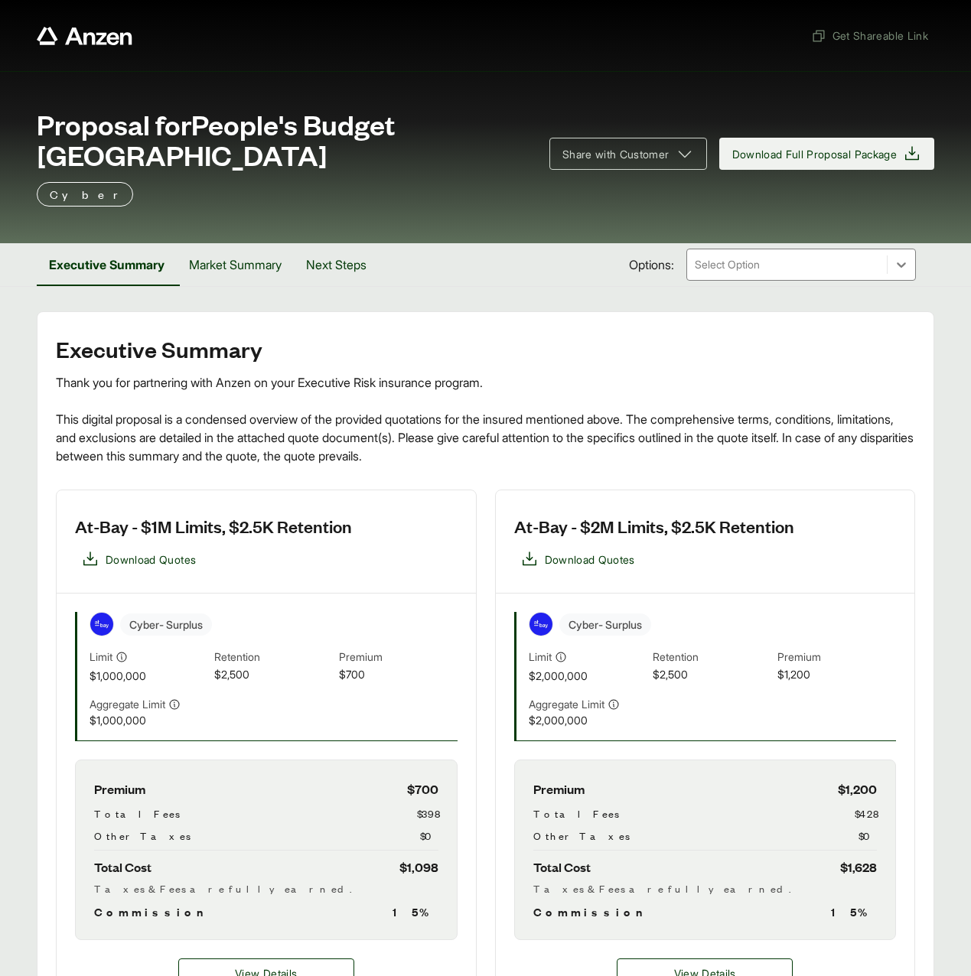  What do you see at coordinates (858, 867) in the screenshot?
I see `span: $1,628` at bounding box center [858, 867].